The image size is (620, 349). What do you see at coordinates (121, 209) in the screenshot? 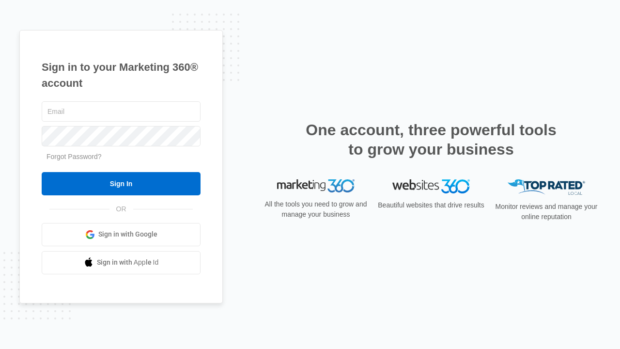
I see `span: OR` at bounding box center [121, 209].